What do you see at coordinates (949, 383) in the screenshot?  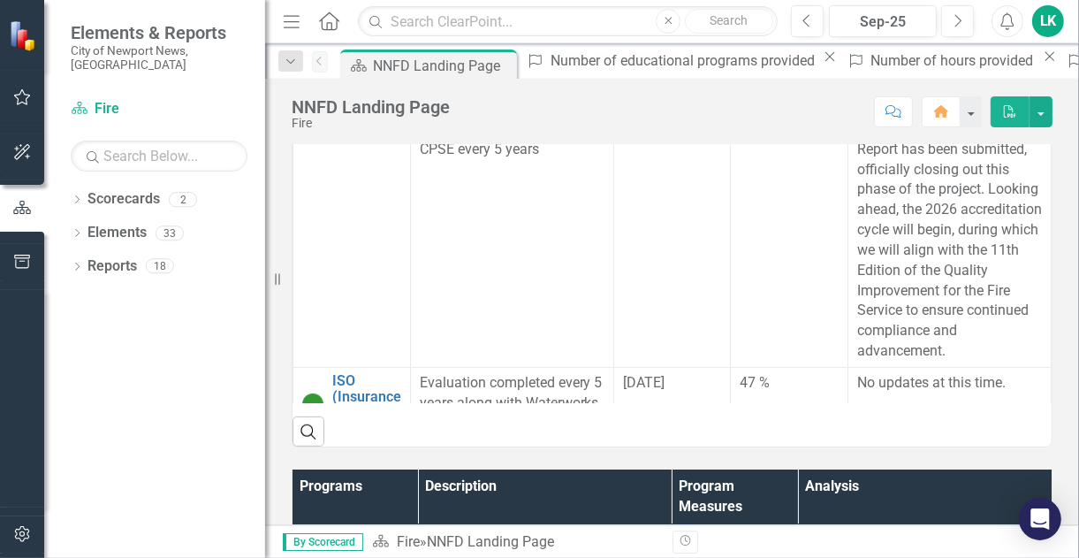 I see `p: No updates at this time.` at bounding box center [949, 383].